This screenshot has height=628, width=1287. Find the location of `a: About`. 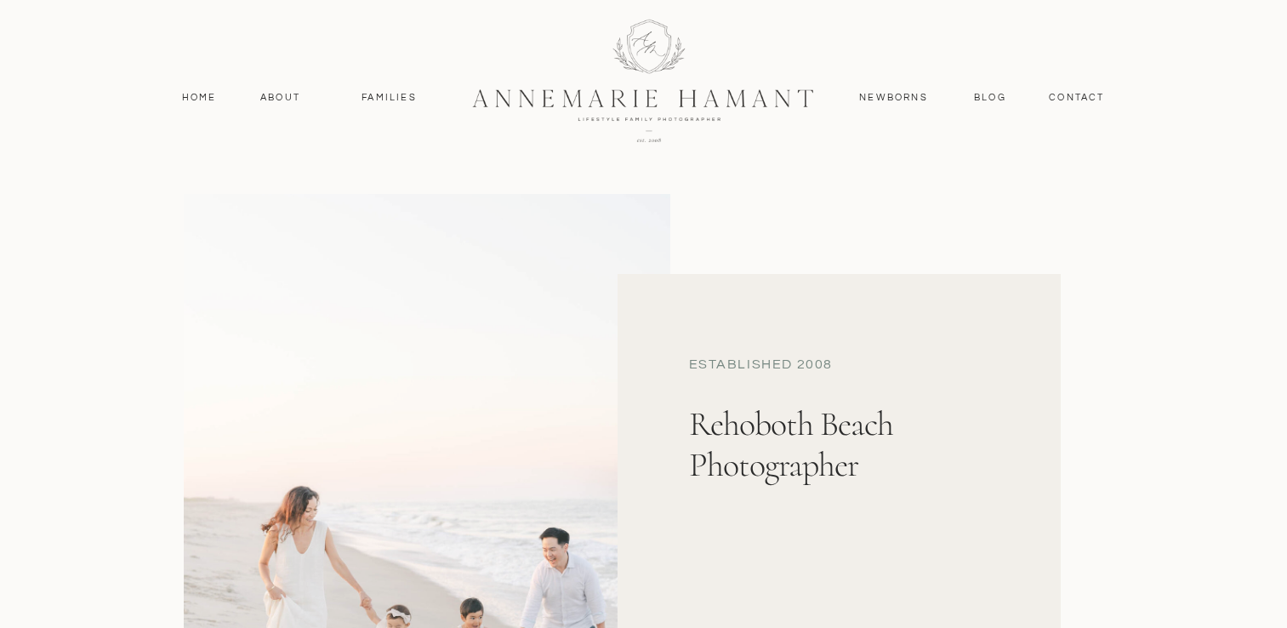

a: About is located at coordinates (281, 98).